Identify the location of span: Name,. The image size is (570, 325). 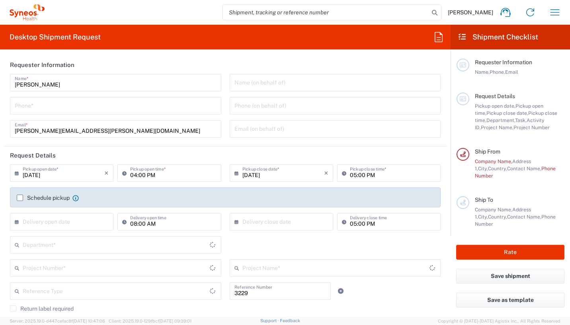
(482, 72).